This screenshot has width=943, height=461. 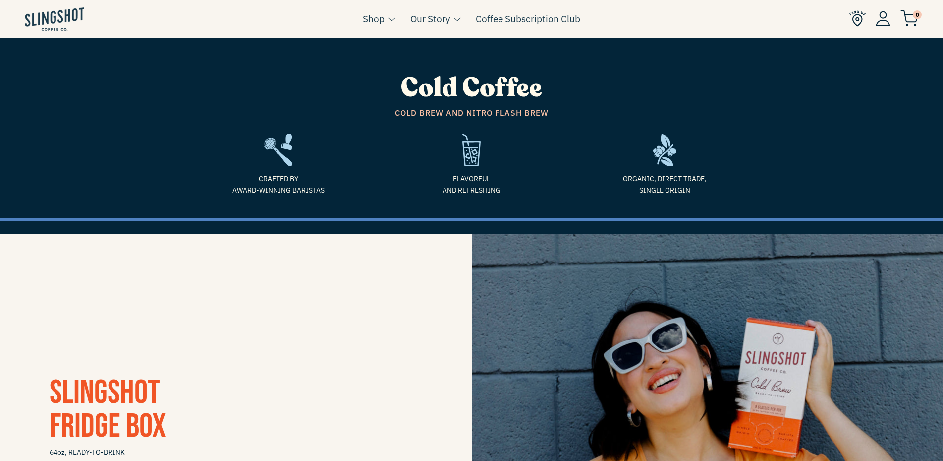 I want to click on span: Organic, Direct Trade, Single Origin, so click(x=665, y=184).